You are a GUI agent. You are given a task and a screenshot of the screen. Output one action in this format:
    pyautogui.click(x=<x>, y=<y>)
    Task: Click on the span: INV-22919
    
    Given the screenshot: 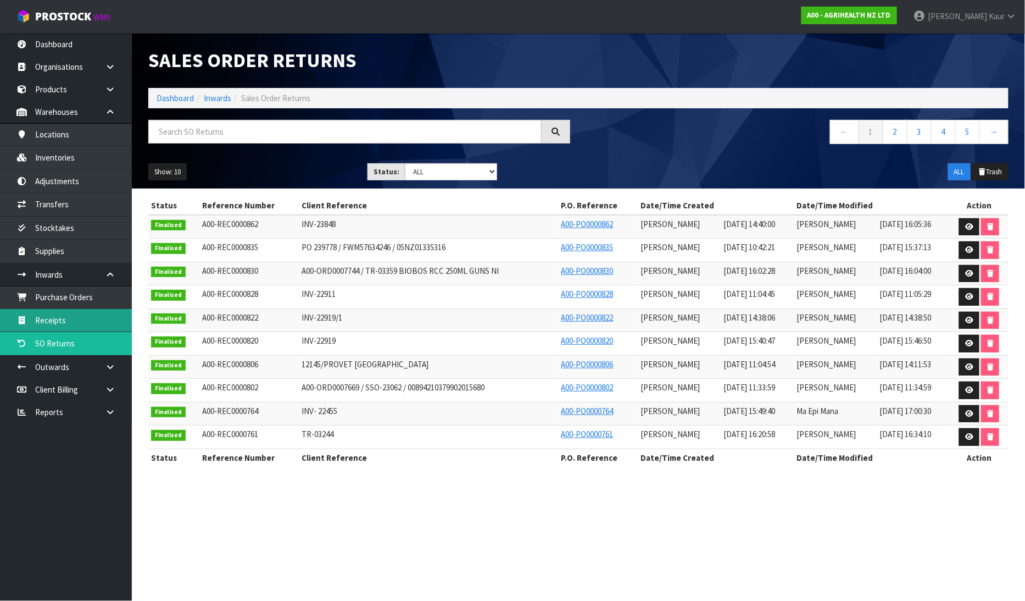 What is the action you would take?
    pyautogui.click(x=319, y=340)
    